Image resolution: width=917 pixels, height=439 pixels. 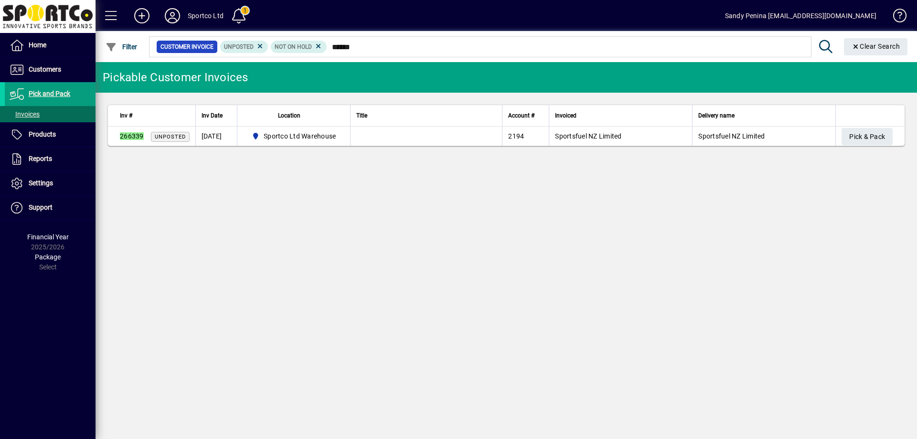 I want to click on span: Reports, so click(x=40, y=159).